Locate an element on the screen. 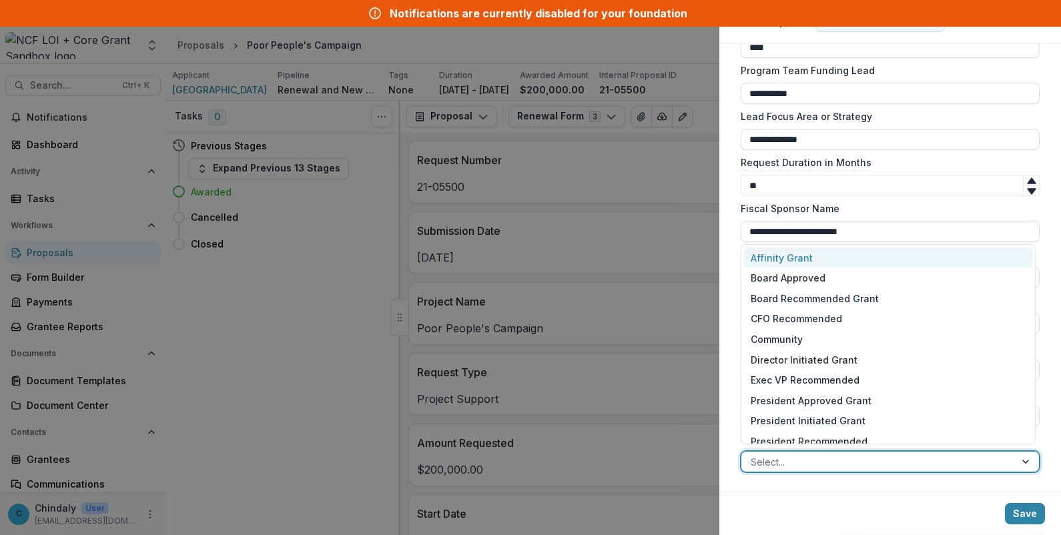  div: Affinity Grant is located at coordinates (888, 258).